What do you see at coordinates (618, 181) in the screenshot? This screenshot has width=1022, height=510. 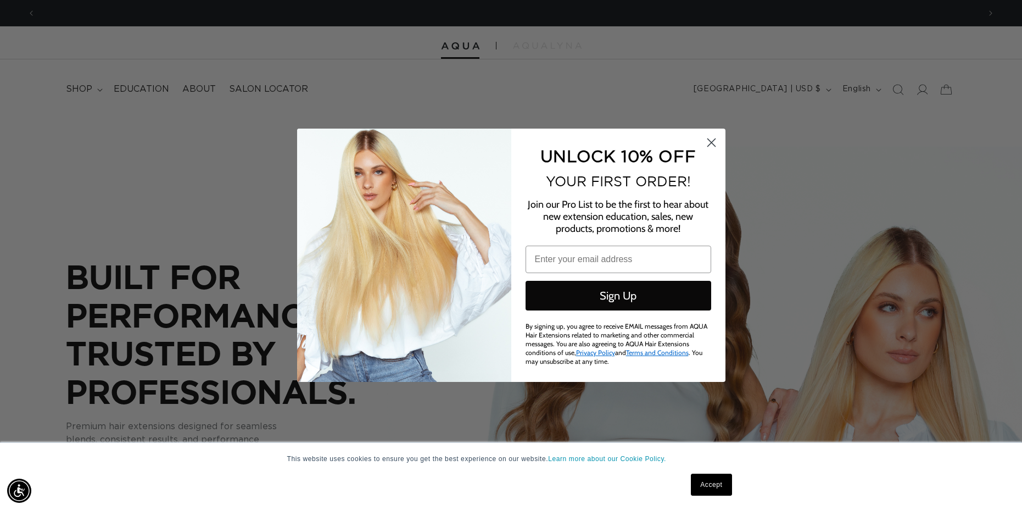 I see `span: YOUR FIRST ORDER!` at bounding box center [618, 181].